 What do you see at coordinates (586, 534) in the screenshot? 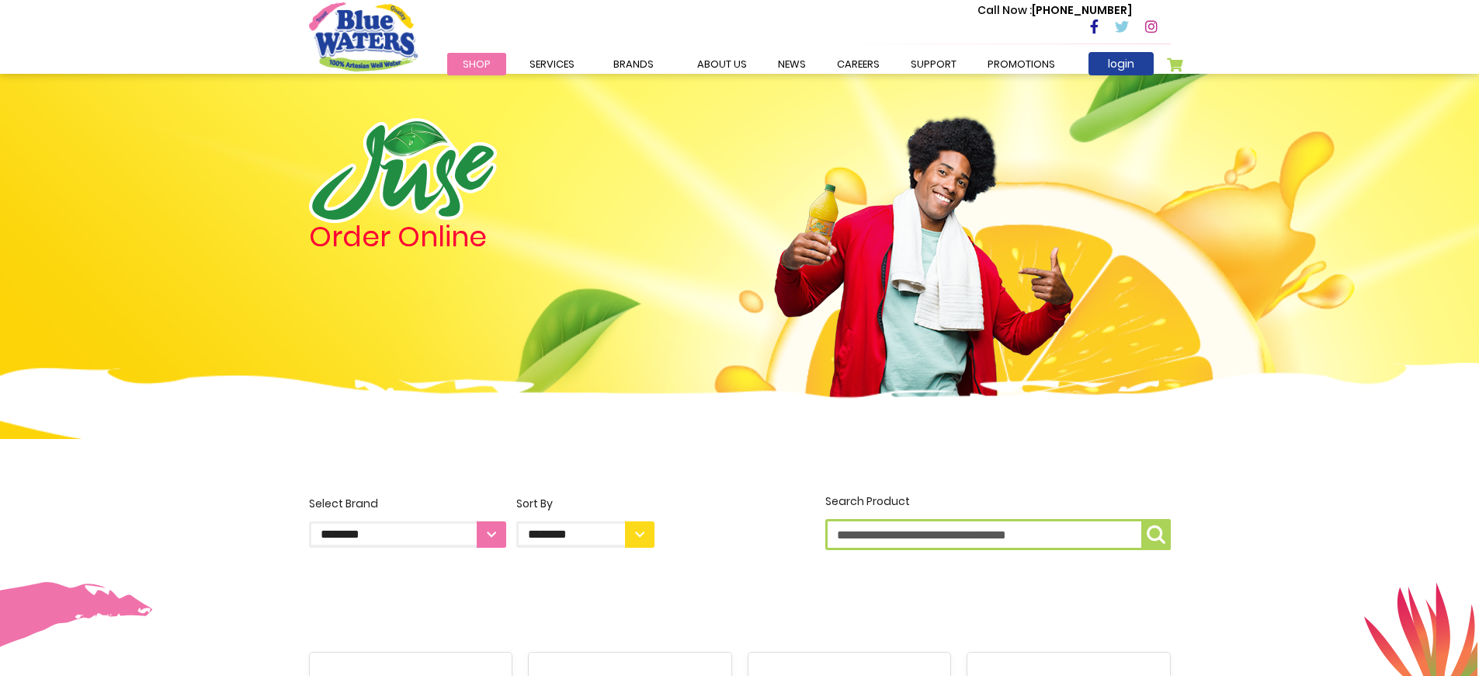
I see `select: Sort By` at bounding box center [586, 534].